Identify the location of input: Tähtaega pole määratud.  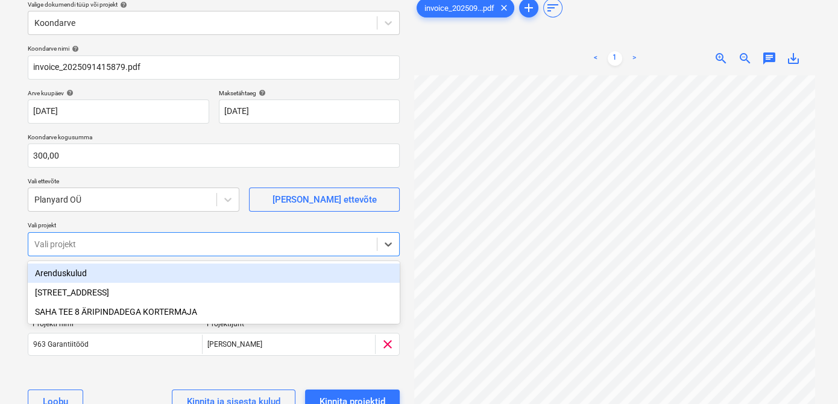
(309, 112).